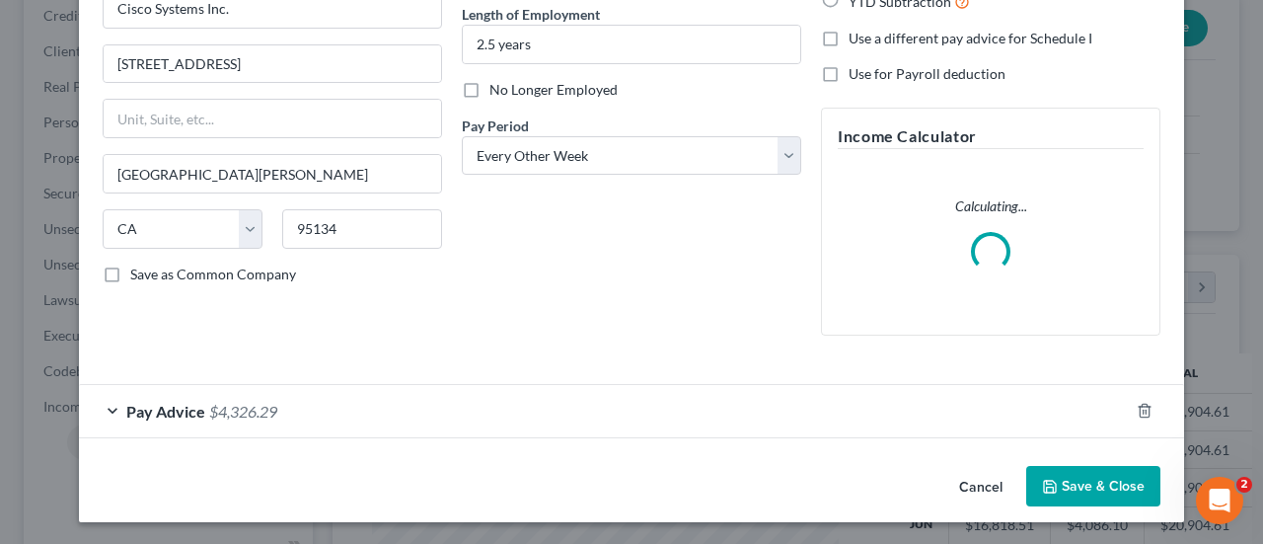 This screenshot has width=1263, height=544. What do you see at coordinates (166, 410) in the screenshot?
I see `span: Pay Advice` at bounding box center [166, 410].